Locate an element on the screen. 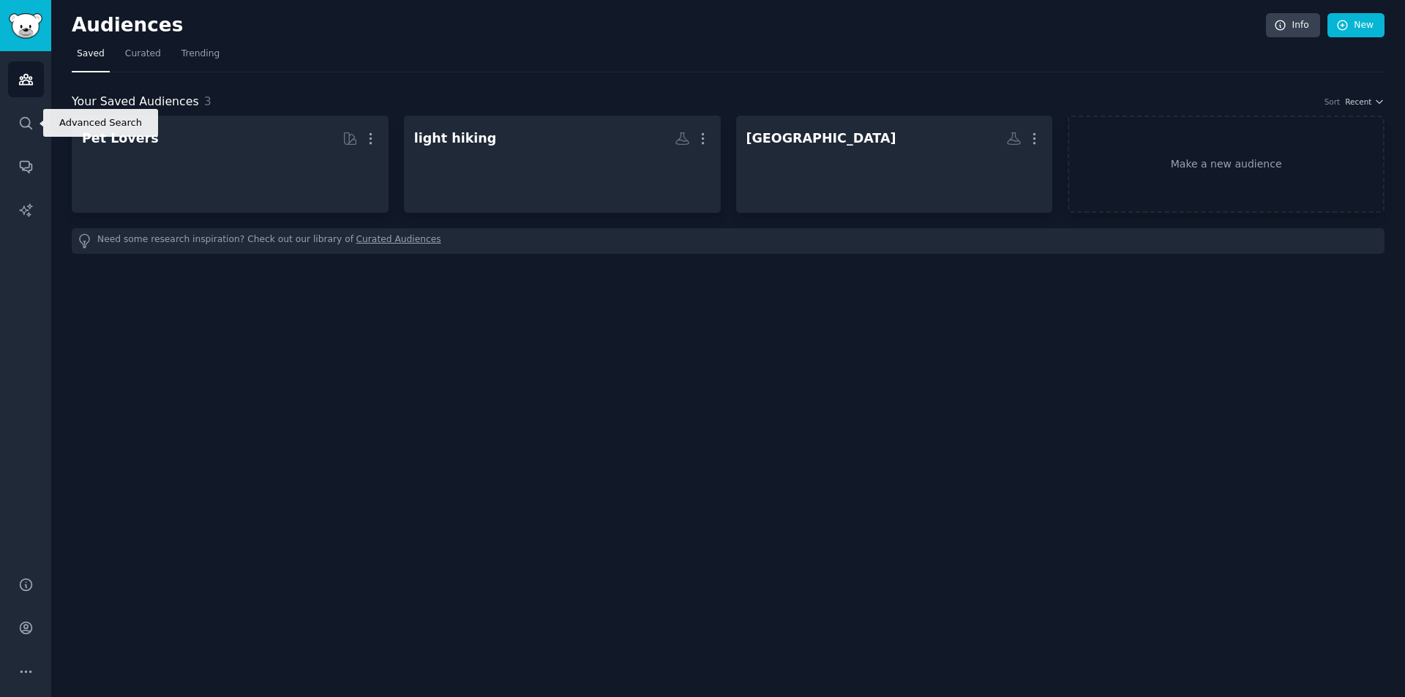  a: Curated is located at coordinates (143, 57).